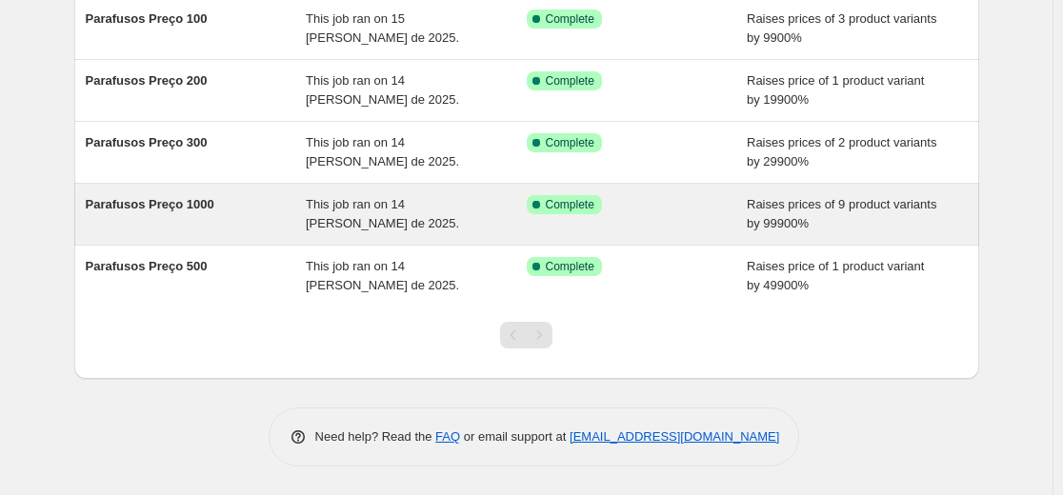 The image size is (1063, 495). Describe the element at coordinates (835, 275) in the screenshot. I see `span: Raises price of 1 product variant by 49900%` at that location.